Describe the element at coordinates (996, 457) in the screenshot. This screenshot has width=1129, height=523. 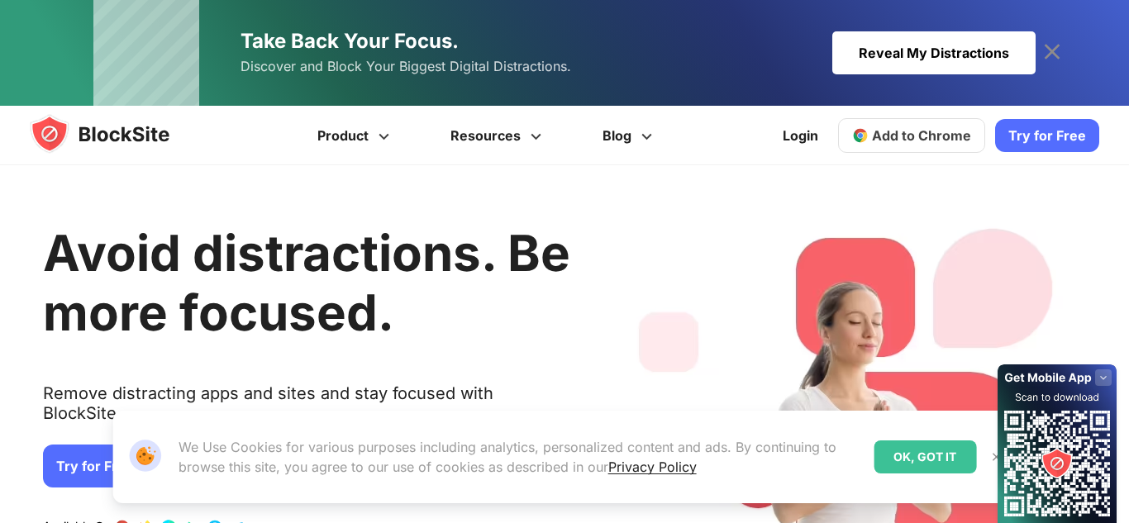
I see `button: Close` at that location.